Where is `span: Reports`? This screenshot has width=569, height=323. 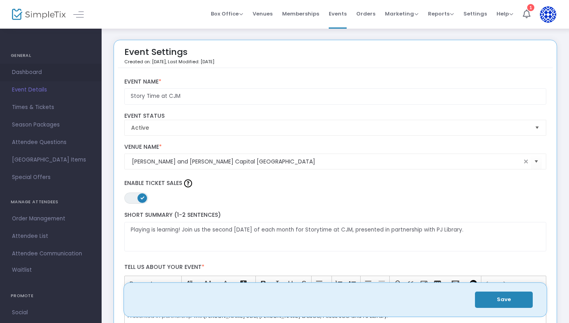
span: Reports is located at coordinates (440, 14).